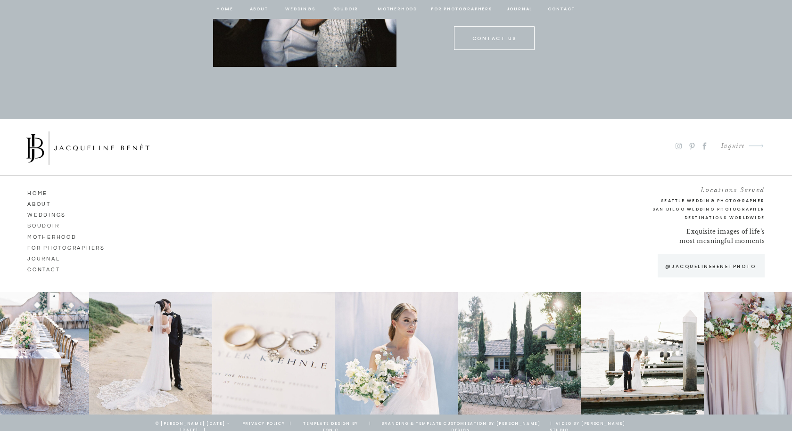 This screenshot has height=431, width=792. I want to click on nav: about, so click(259, 9).